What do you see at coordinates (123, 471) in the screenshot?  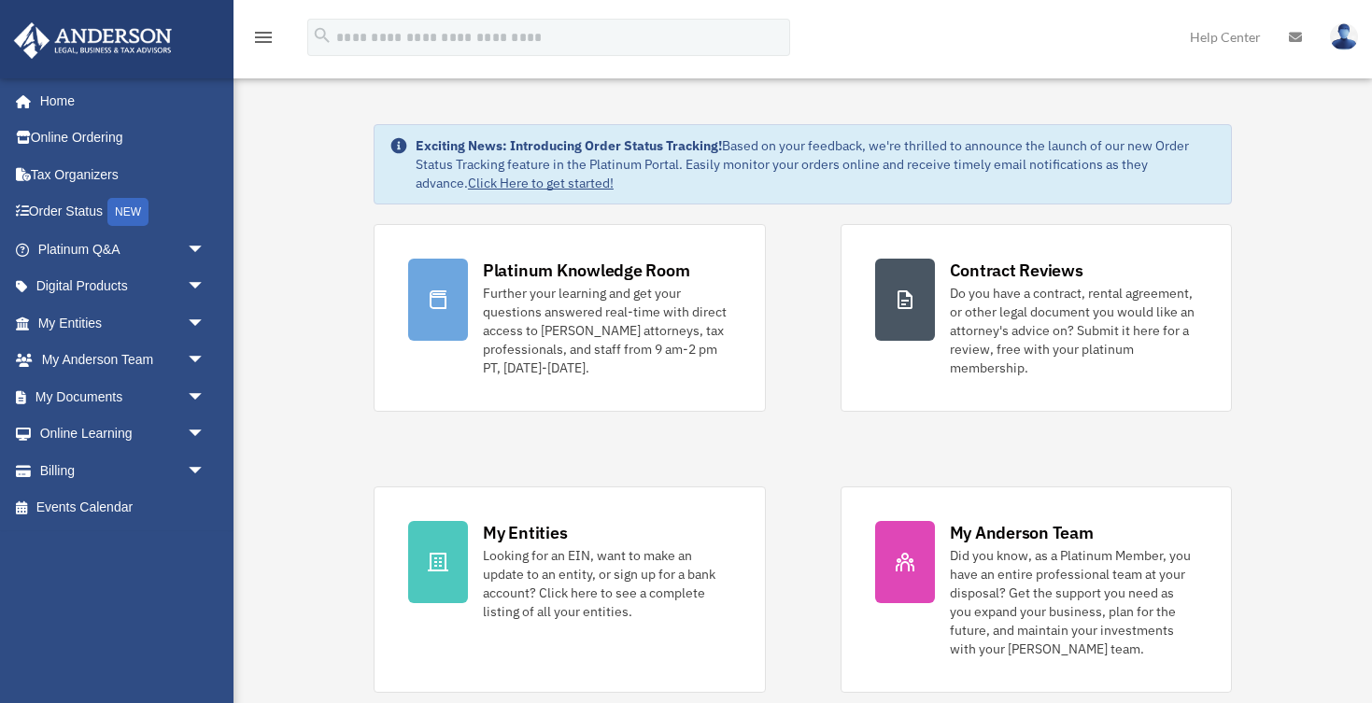 I see `a: Billingarrow_drop_down` at bounding box center [123, 471].